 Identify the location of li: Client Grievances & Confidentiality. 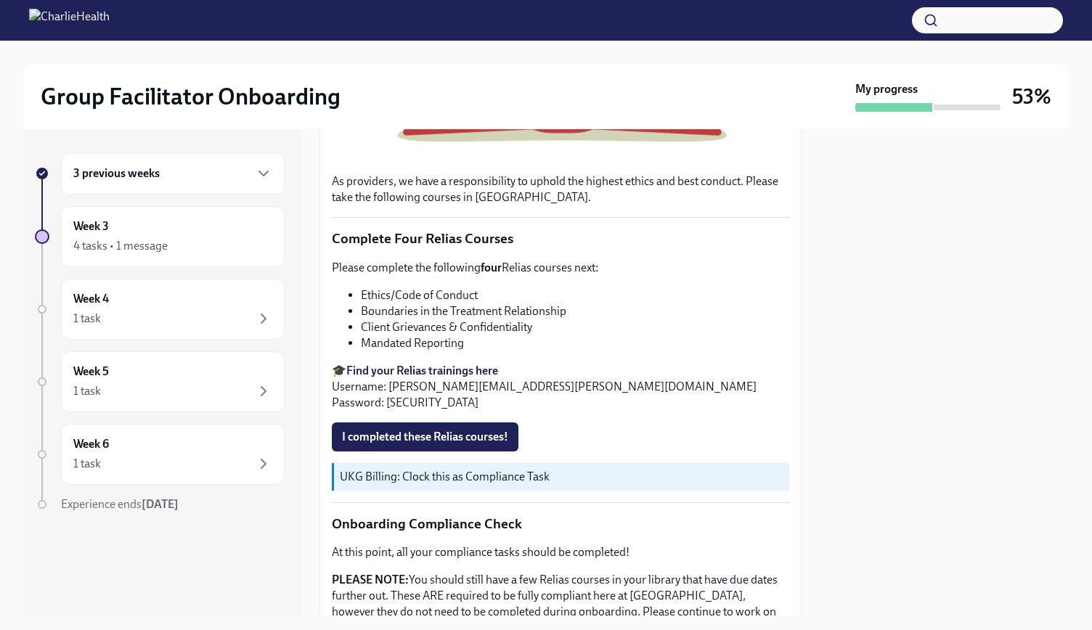
(575, 327).